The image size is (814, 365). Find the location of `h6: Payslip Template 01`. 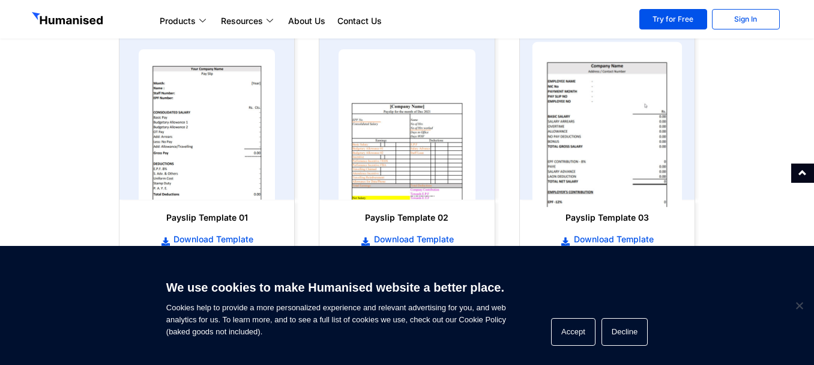

h6: Payslip Template 01 is located at coordinates (207, 217).